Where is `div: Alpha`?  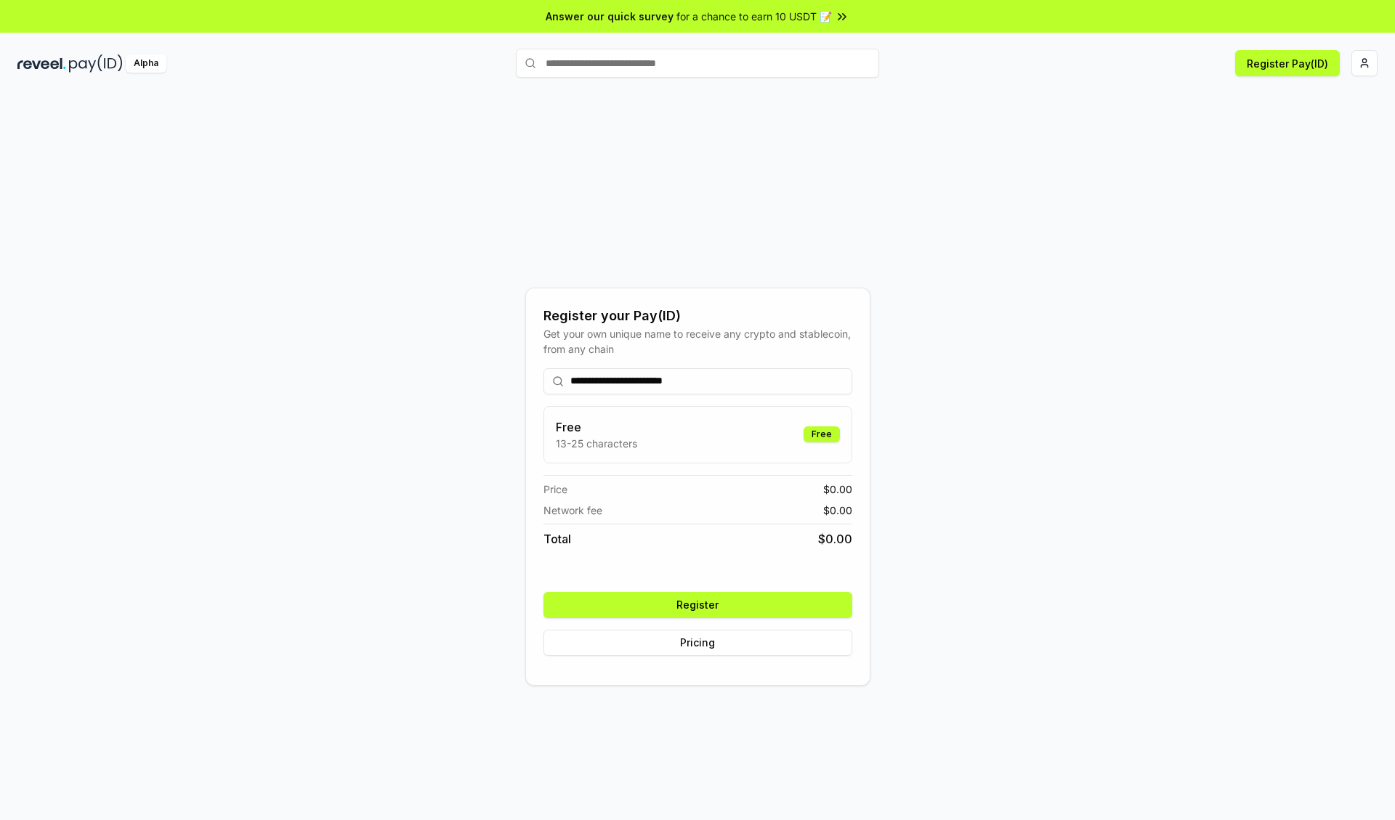
div: Alpha is located at coordinates (146, 63).